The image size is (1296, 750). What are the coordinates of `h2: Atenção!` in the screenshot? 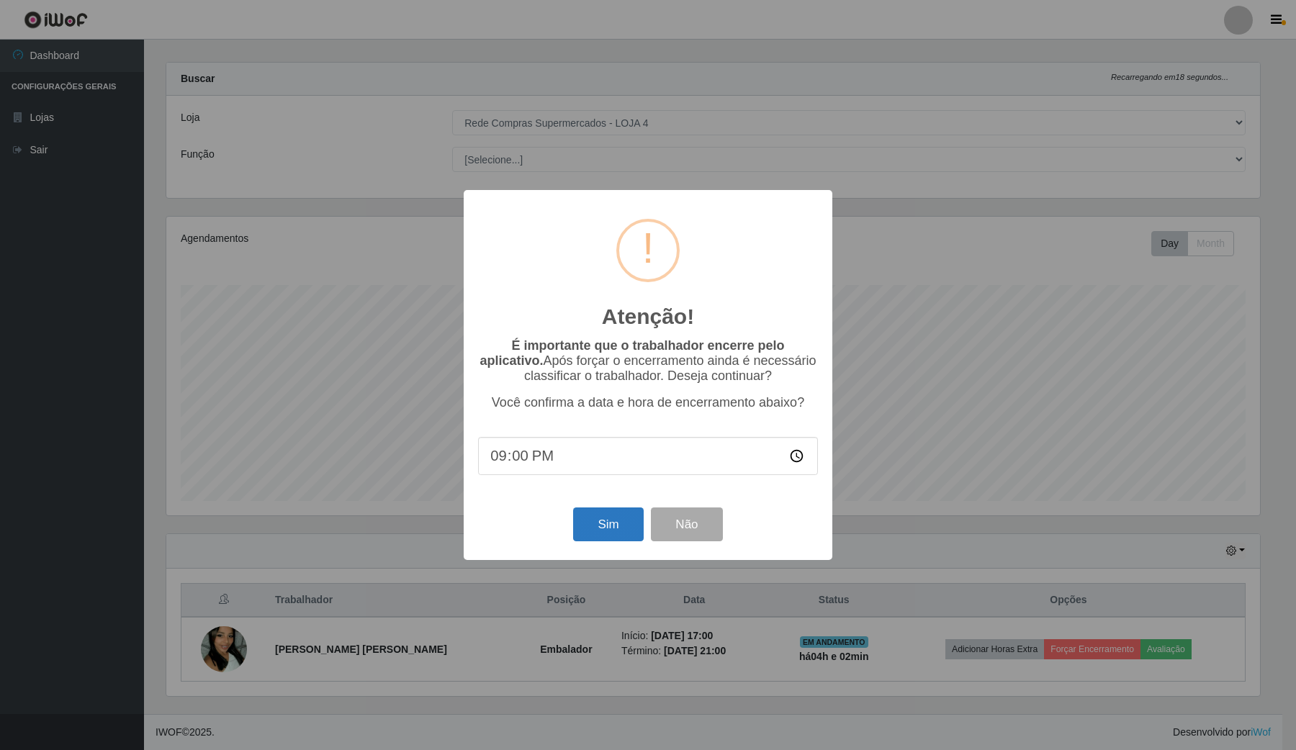 It's located at (648, 317).